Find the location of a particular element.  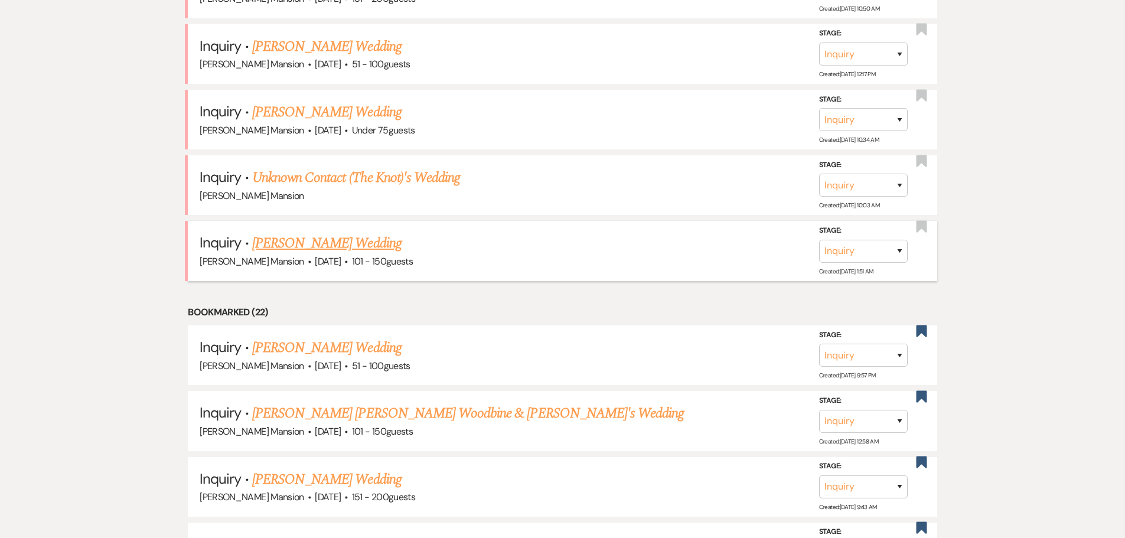

a: Unknown Contact (The Knot)'s Wedding is located at coordinates (356, 178).